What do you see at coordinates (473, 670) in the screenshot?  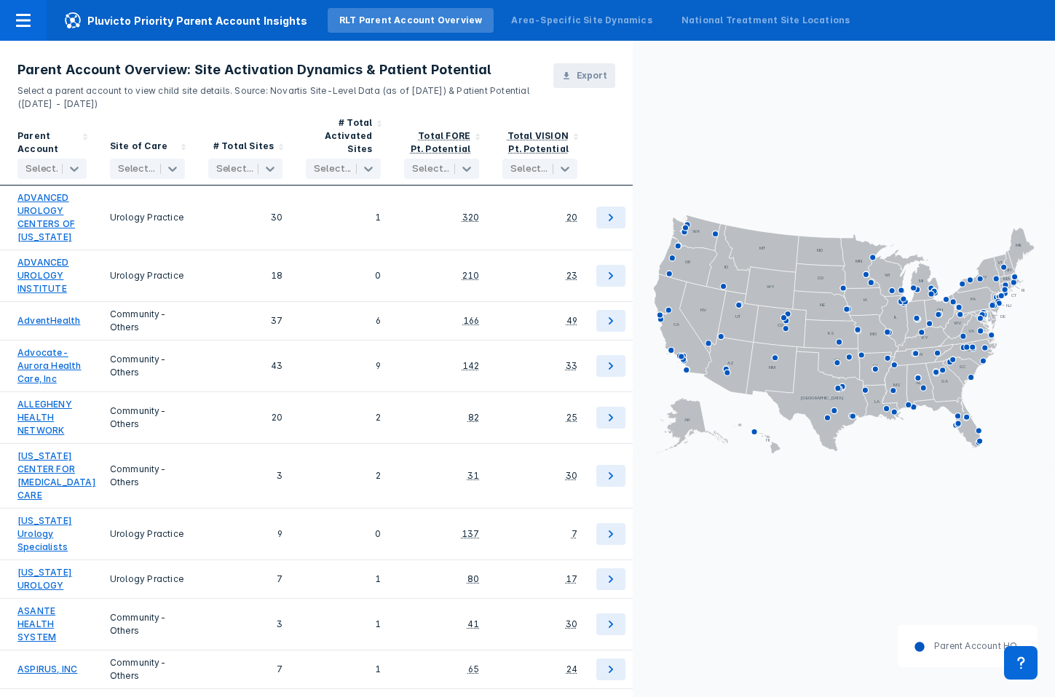 I see `div: 65` at bounding box center [473, 670].